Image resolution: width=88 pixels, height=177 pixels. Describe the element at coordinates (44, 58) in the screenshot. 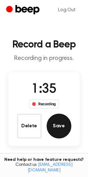

I see `p: Recording in progress.` at that location.